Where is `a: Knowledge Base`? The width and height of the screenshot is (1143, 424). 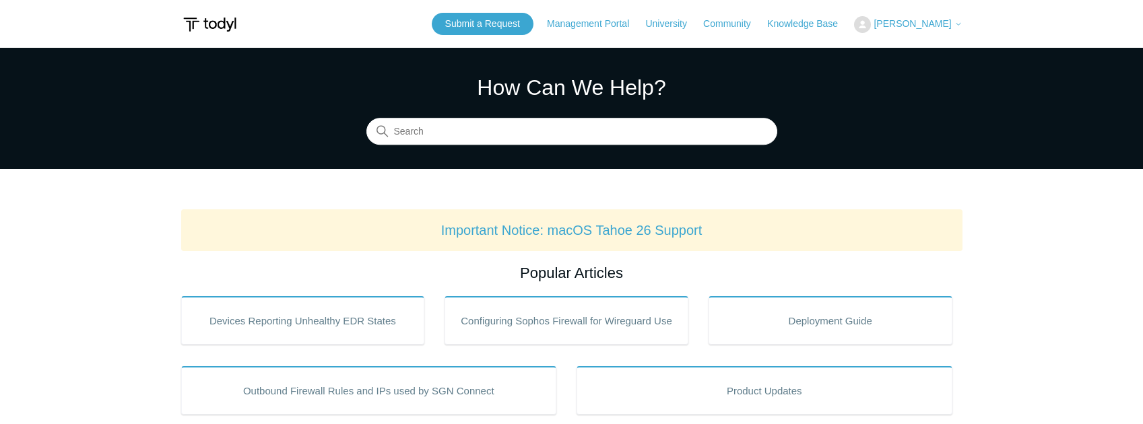 a: Knowledge Base is located at coordinates (809, 24).